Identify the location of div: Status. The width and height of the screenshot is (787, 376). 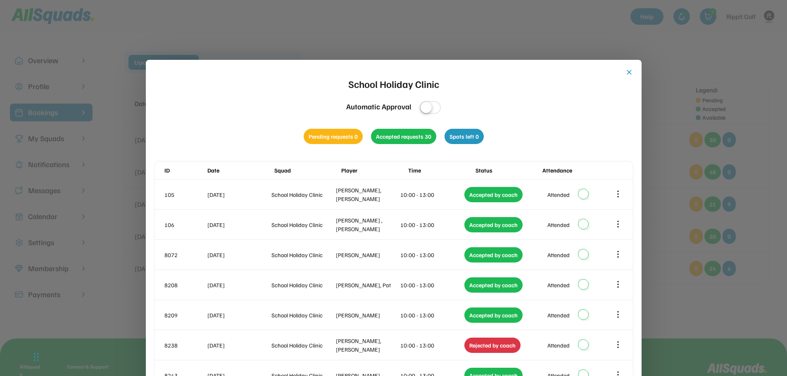
(508, 170).